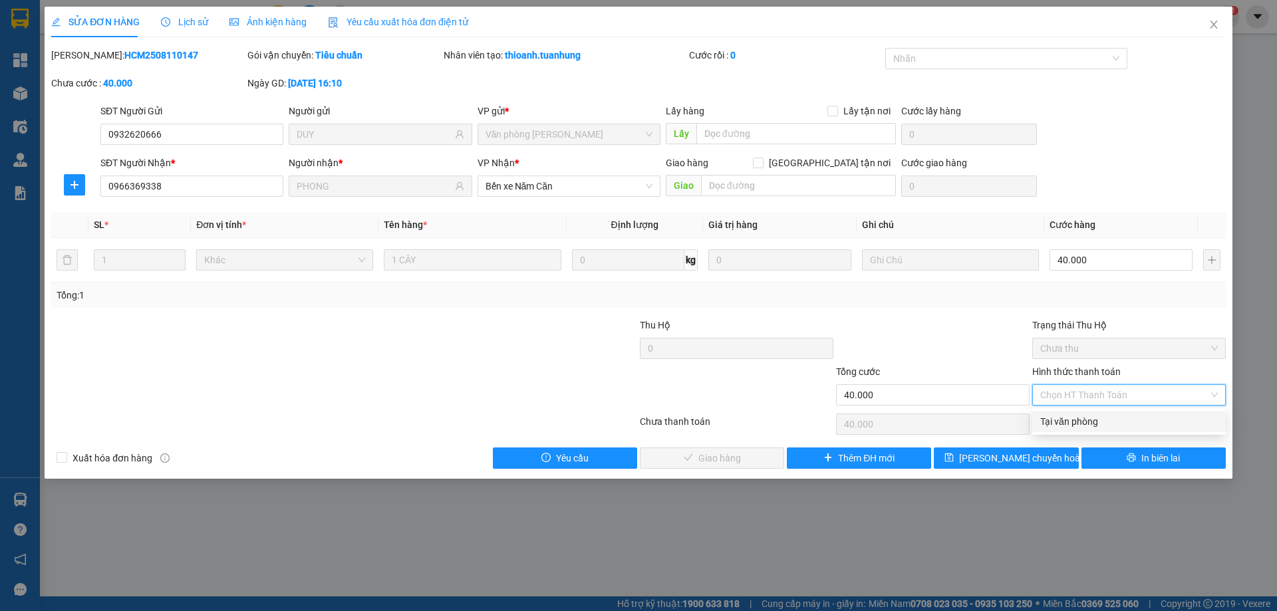  Describe the element at coordinates (683, 186) in the screenshot. I see `span: Giao` at that location.